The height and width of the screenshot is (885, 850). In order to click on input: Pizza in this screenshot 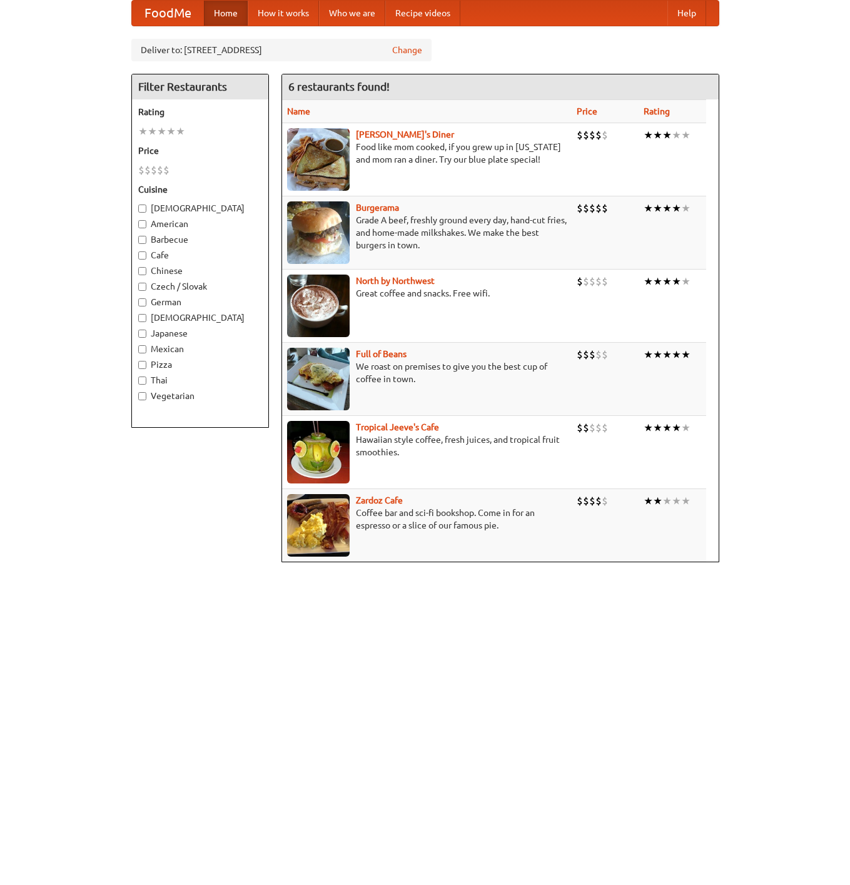, I will do `click(142, 365)`.